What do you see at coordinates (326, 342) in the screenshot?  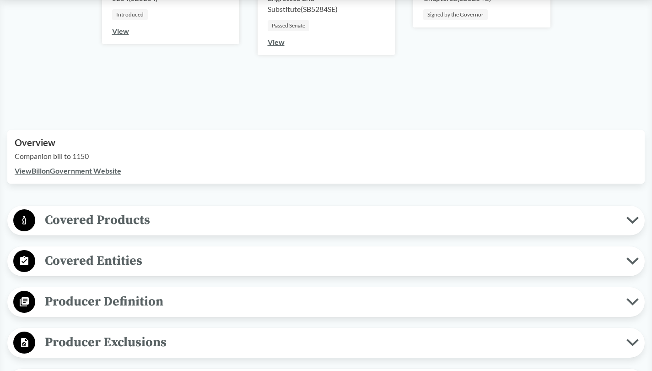 I see `button: Producer Exclusions` at bounding box center [326, 342].